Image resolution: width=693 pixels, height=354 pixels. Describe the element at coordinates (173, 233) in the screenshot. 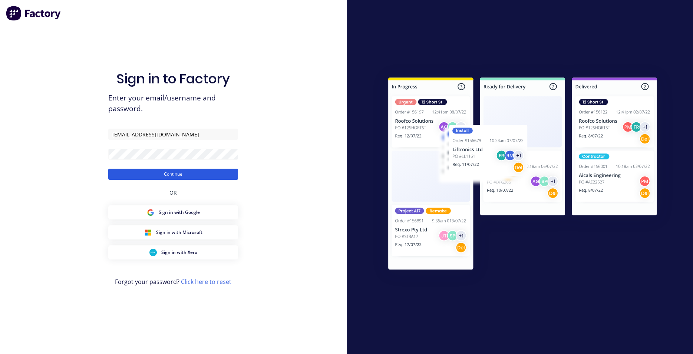

I see `button: Microsoft Sign inSign in with Microsoft` at that location.